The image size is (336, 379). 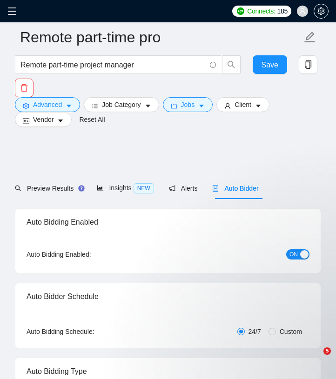 What do you see at coordinates (321, 11) in the screenshot?
I see `button: setting` at bounding box center [321, 11].